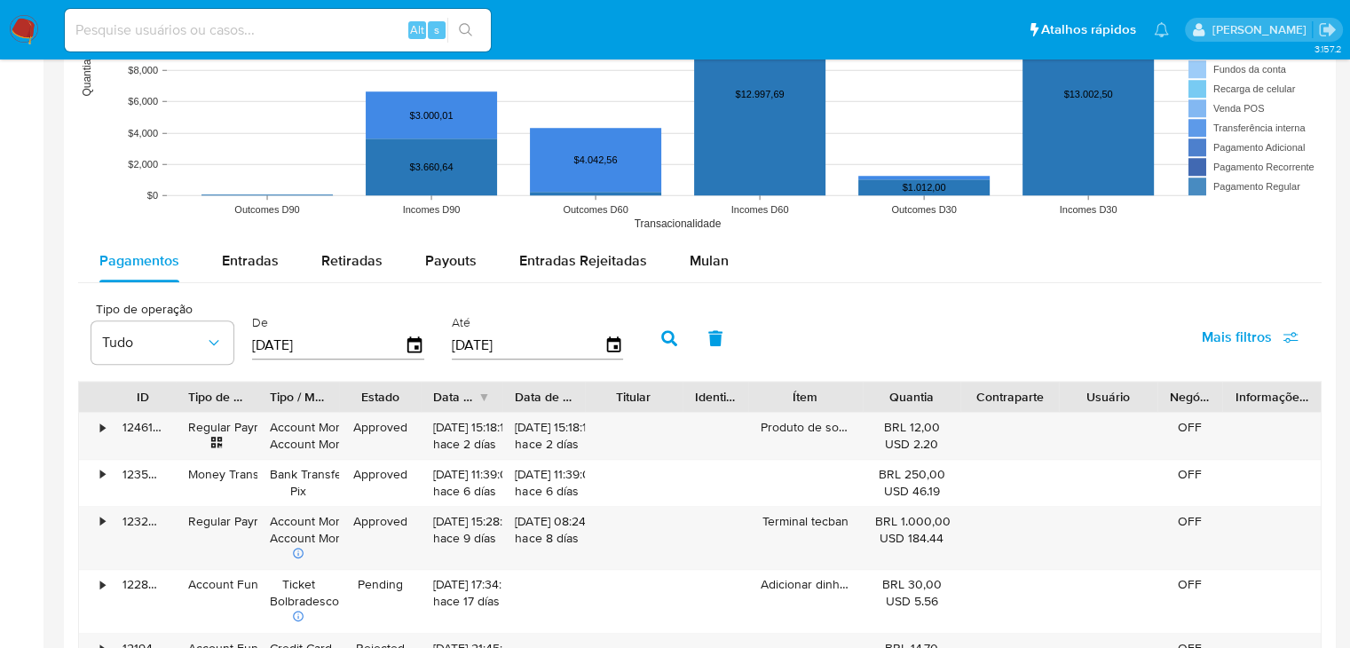  I want to click on span: s, so click(437, 29).